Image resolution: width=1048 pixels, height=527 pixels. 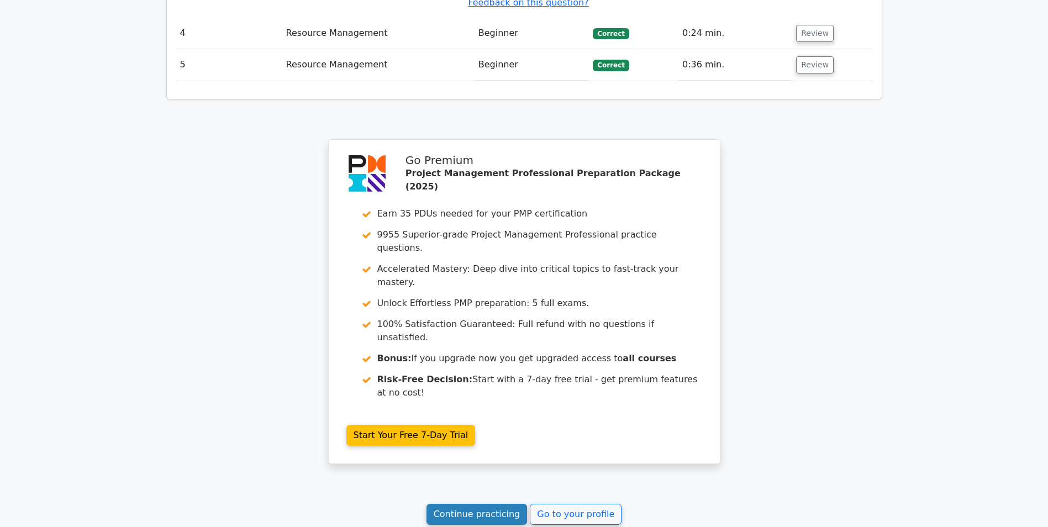 I want to click on a: Continue practicing, so click(x=477, y=514).